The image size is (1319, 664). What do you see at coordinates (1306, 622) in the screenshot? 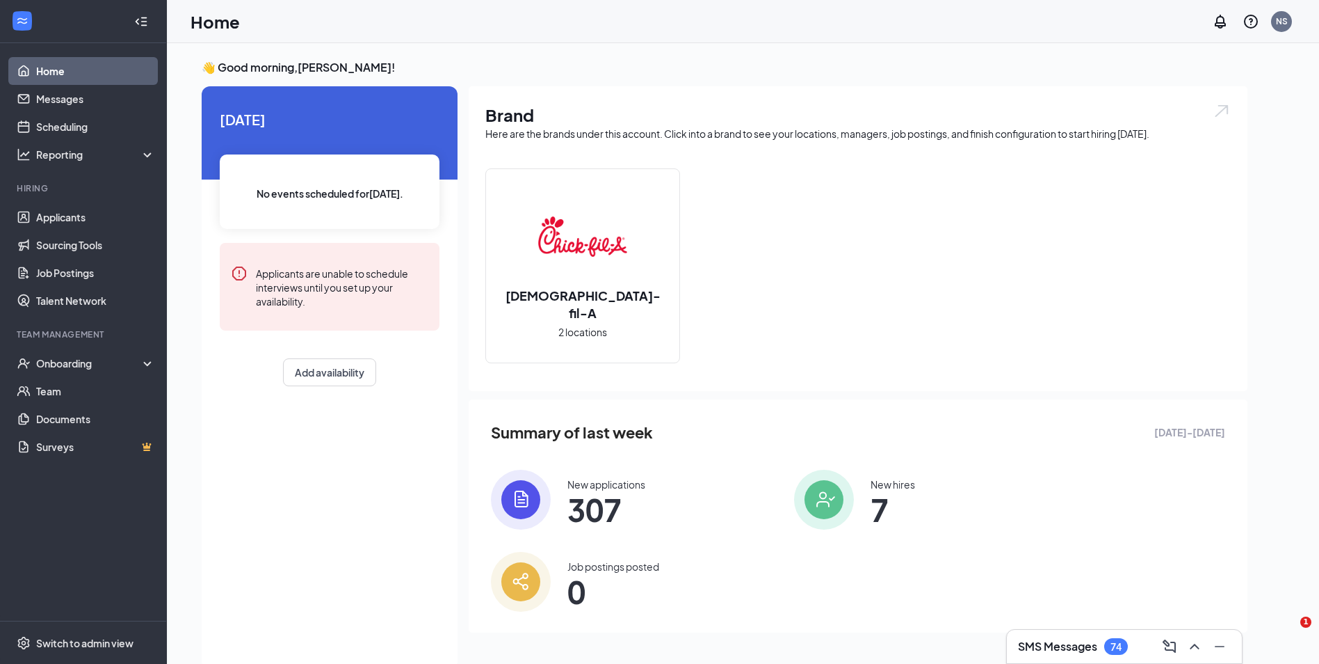
I see `span: 1` at bounding box center [1306, 622].